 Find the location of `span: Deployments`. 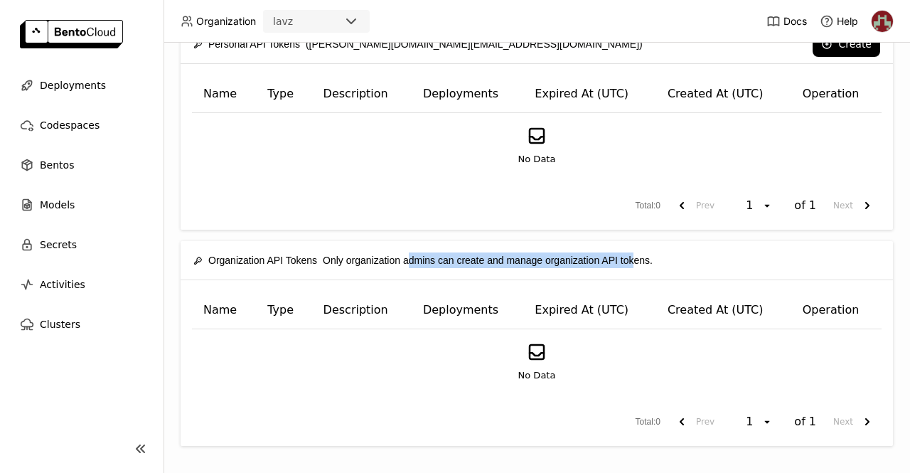

span: Deployments is located at coordinates (73, 85).